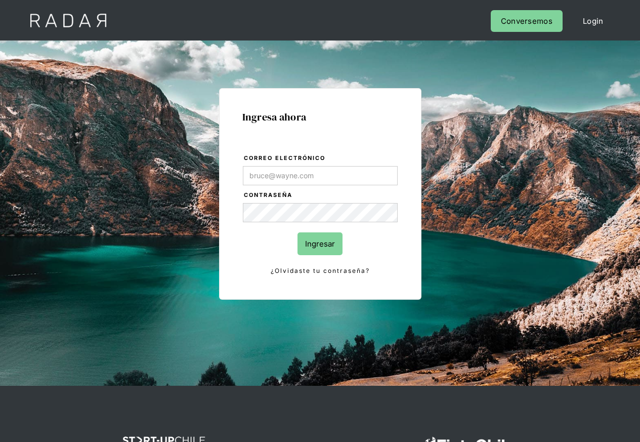 The height and width of the screenshot is (442, 640). Describe the element at coordinates (320, 243) in the screenshot. I see `input: Ingresar` at that location.